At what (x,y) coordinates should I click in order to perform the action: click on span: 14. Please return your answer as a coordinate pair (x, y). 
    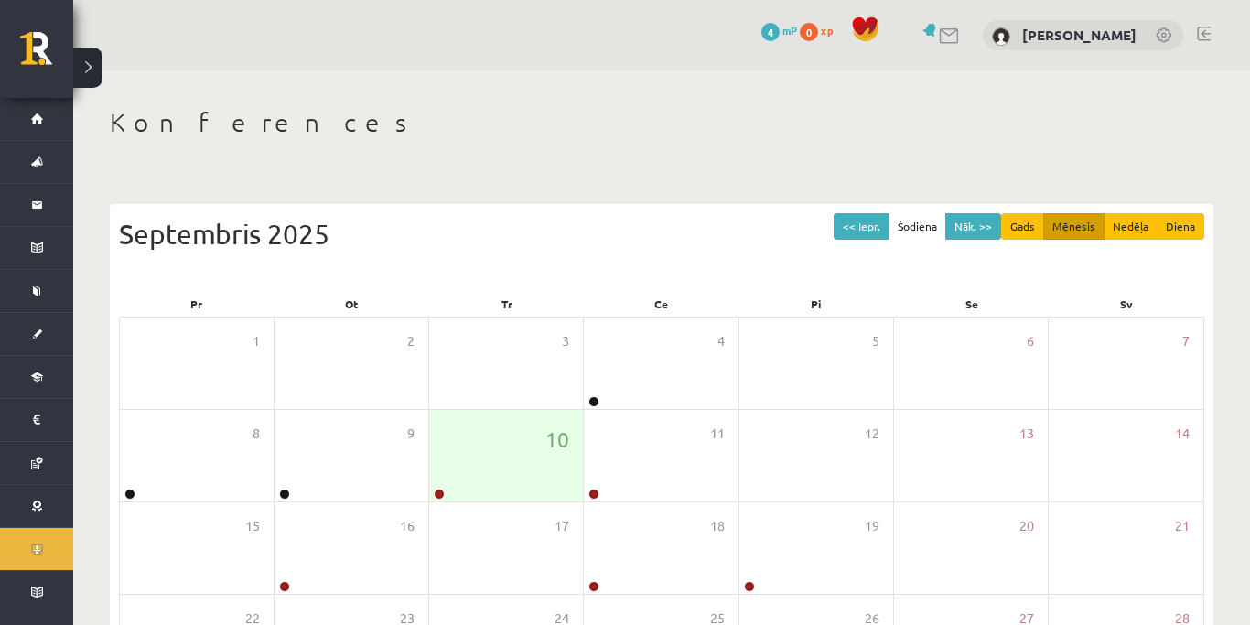
    Looking at the image, I should click on (1183, 434).